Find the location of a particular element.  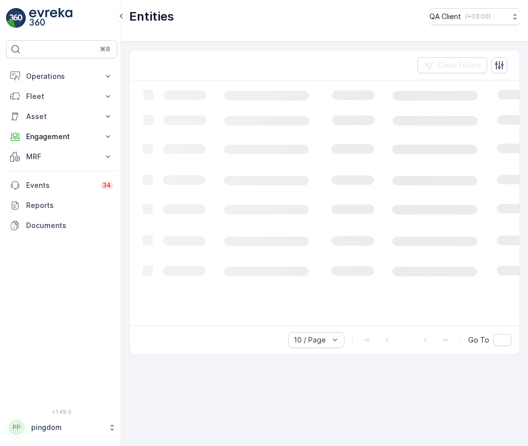

img: logo is located at coordinates (16, 18).